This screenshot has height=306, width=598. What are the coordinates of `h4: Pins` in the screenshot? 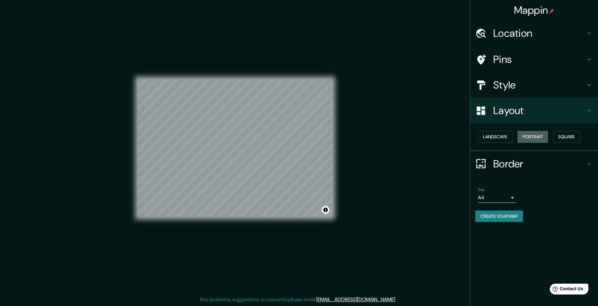 It's located at (540, 59).